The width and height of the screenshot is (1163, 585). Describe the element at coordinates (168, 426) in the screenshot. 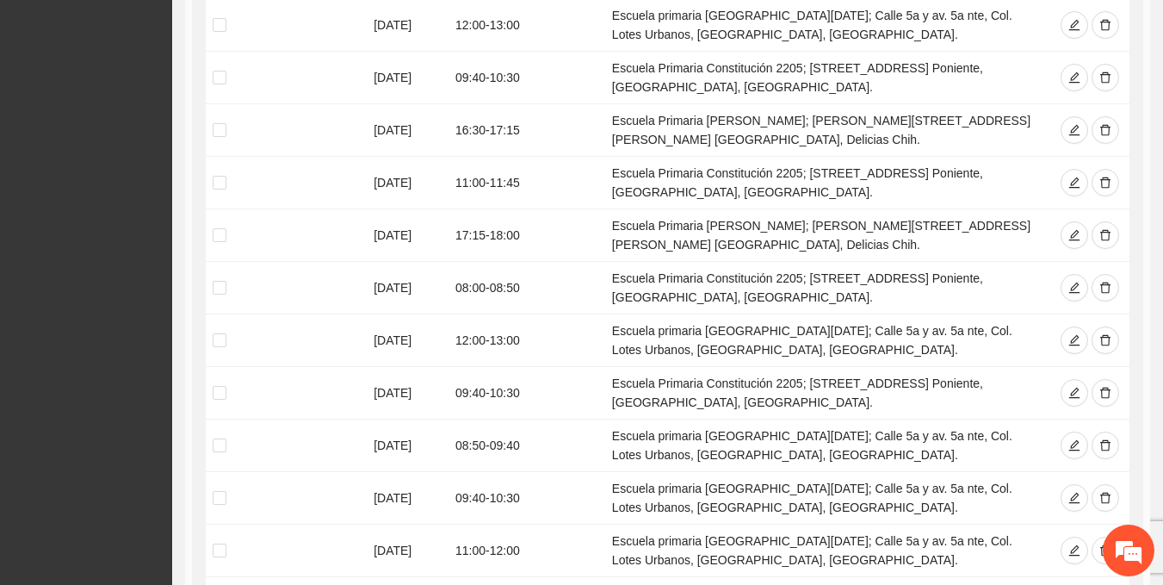

I see `textarea: Escriba su mensaje y pulse “Intro”` at that location.